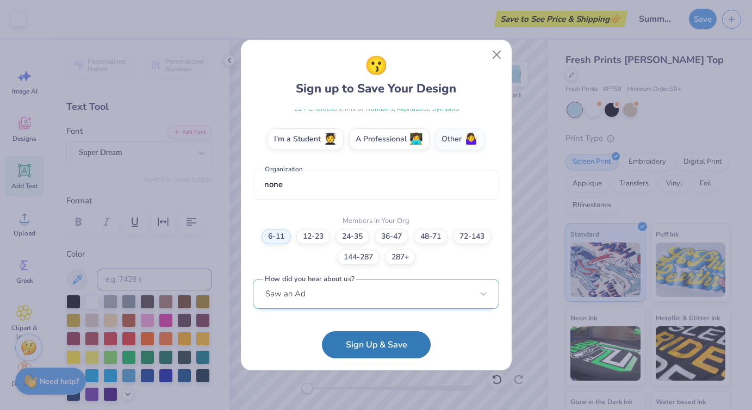 The image size is (752, 410). I want to click on span: Numbers, so click(379, 109).